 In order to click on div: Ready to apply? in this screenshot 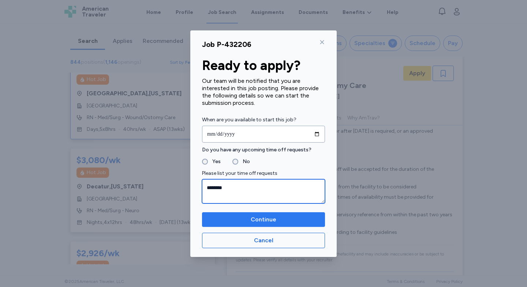, I will do `click(263, 66)`.